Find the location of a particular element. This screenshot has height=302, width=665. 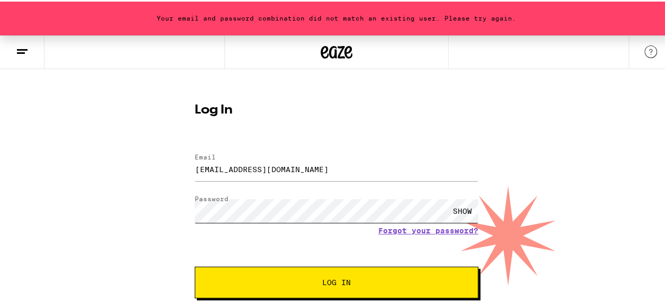

label: Password is located at coordinates (212, 197).